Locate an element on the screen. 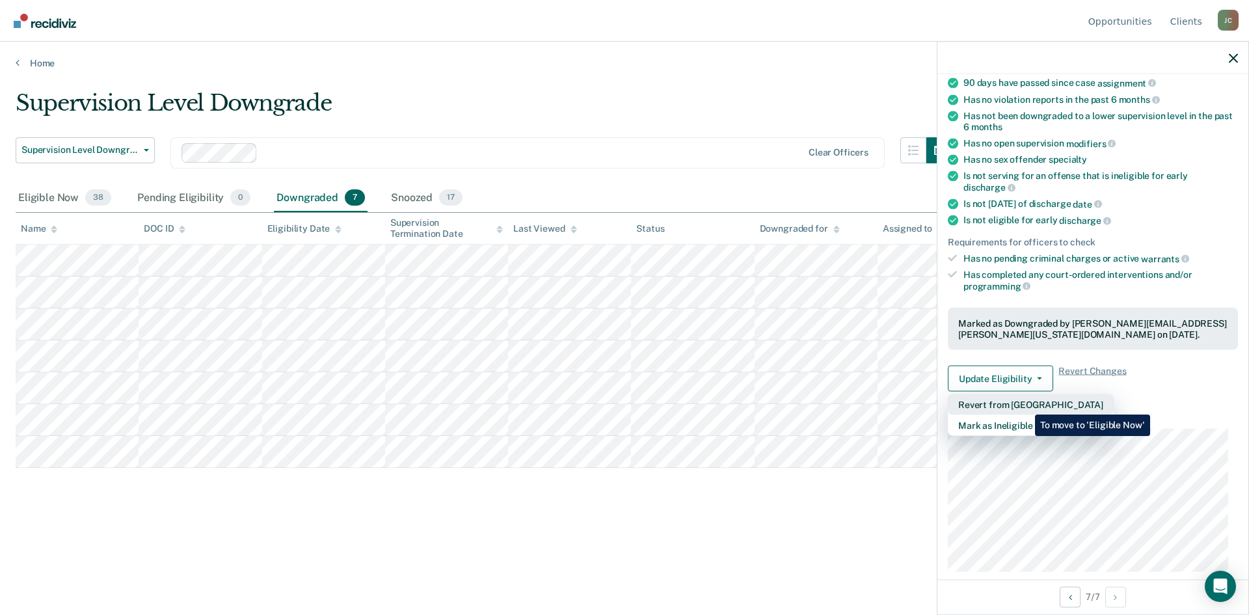  div: Has no open supervision is located at coordinates (1101, 143).